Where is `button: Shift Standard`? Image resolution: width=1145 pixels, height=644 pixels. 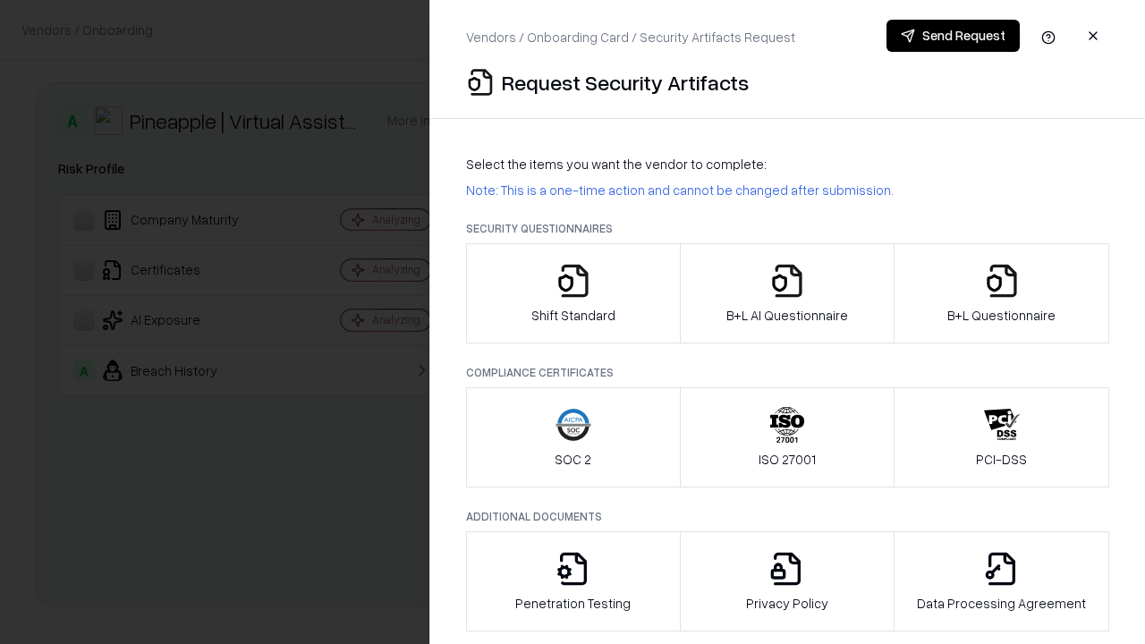
button: Shift Standard is located at coordinates (573, 293).